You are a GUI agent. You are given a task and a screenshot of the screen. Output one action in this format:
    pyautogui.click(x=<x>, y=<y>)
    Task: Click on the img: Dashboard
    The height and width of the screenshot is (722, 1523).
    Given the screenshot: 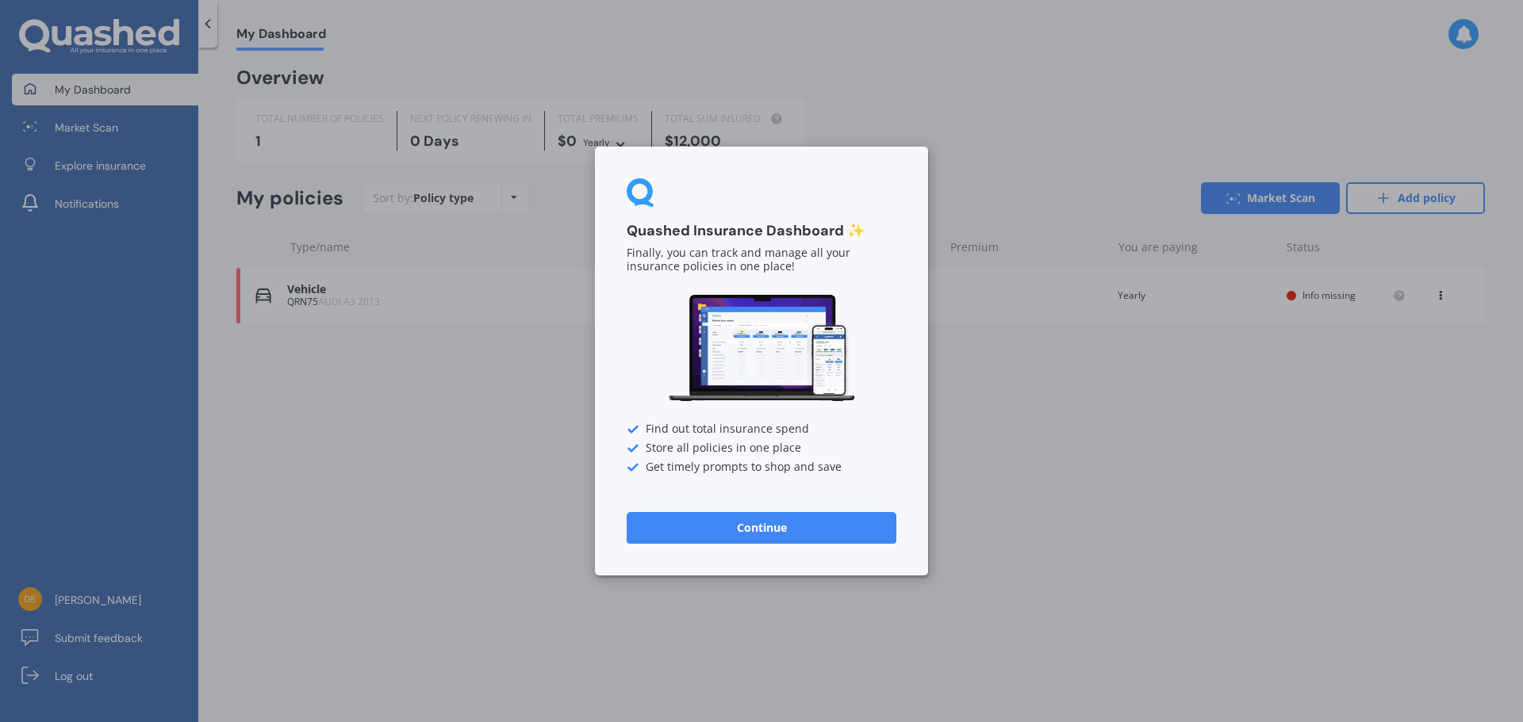 What is the action you would take?
    pyautogui.click(x=761, y=348)
    